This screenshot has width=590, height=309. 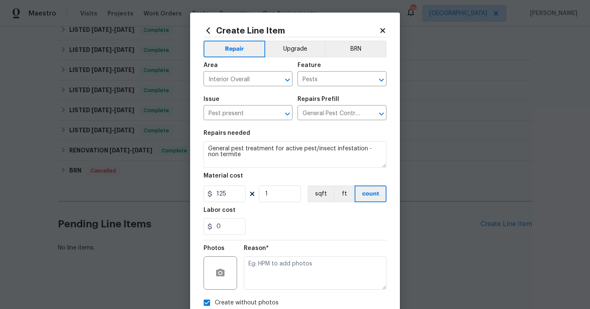 What do you see at coordinates (247, 303) in the screenshot?
I see `span: Create without photos` at bounding box center [247, 303].